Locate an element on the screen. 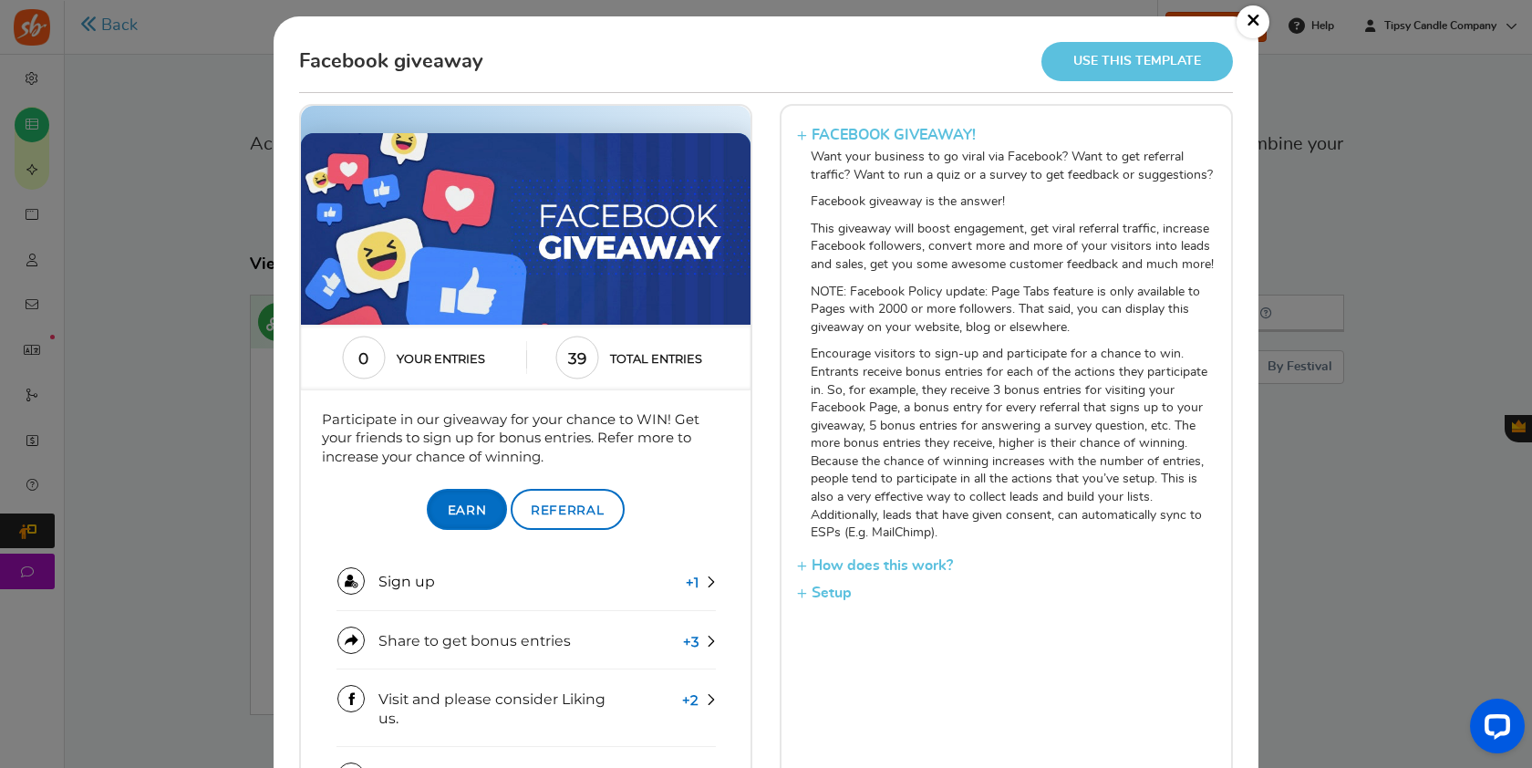 The image size is (1532, 768). strong: 39 is located at coordinates (276, 253).